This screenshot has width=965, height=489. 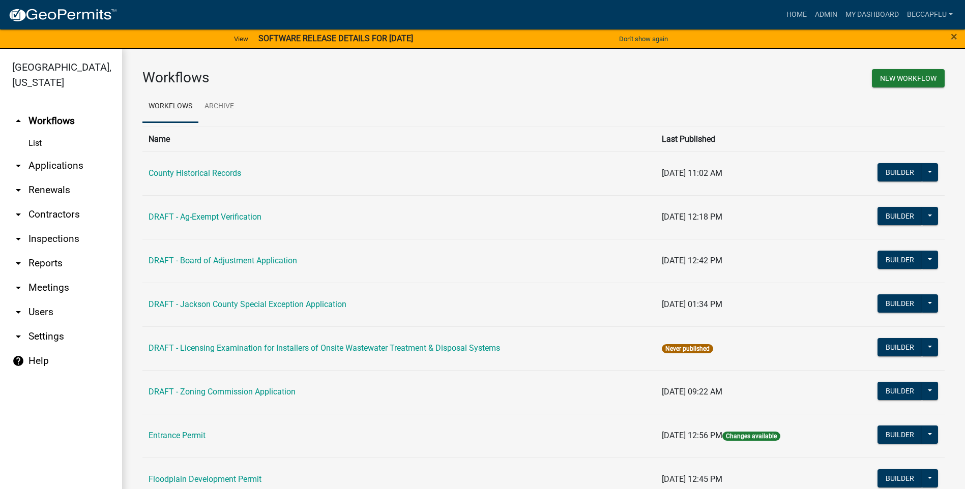 What do you see at coordinates (796, 15) in the screenshot?
I see `a: Home` at bounding box center [796, 15].